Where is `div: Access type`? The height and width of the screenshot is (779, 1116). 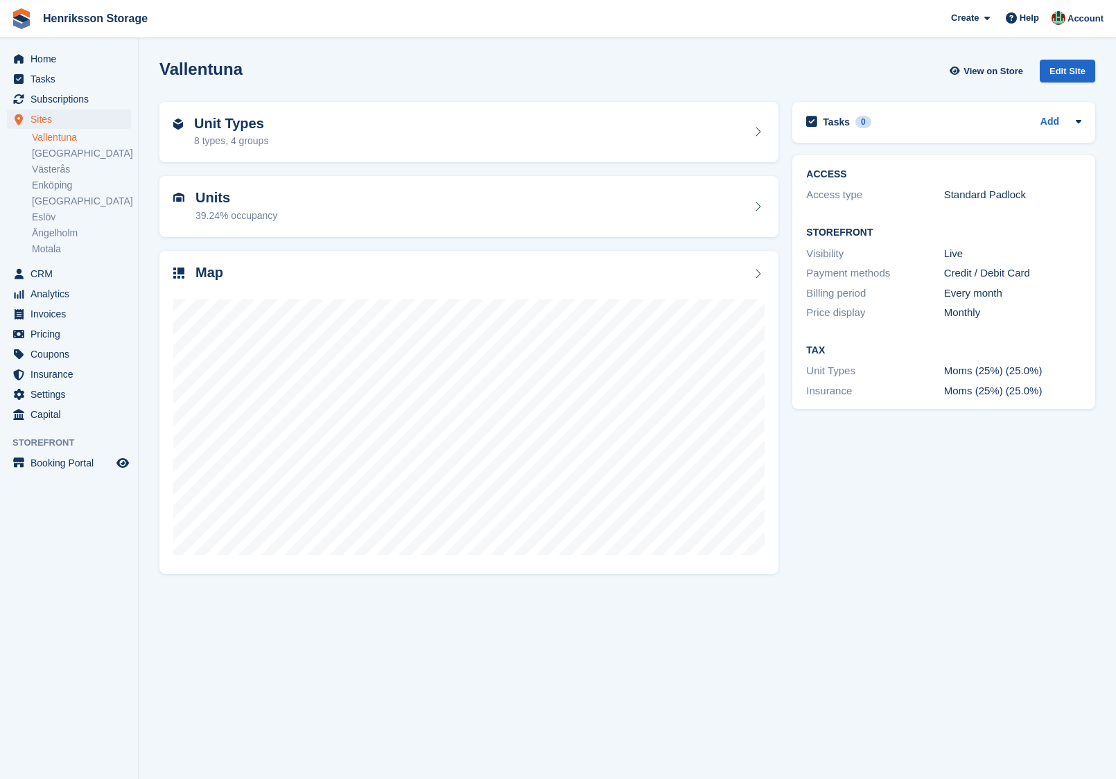
div: Access type is located at coordinates (875, 195).